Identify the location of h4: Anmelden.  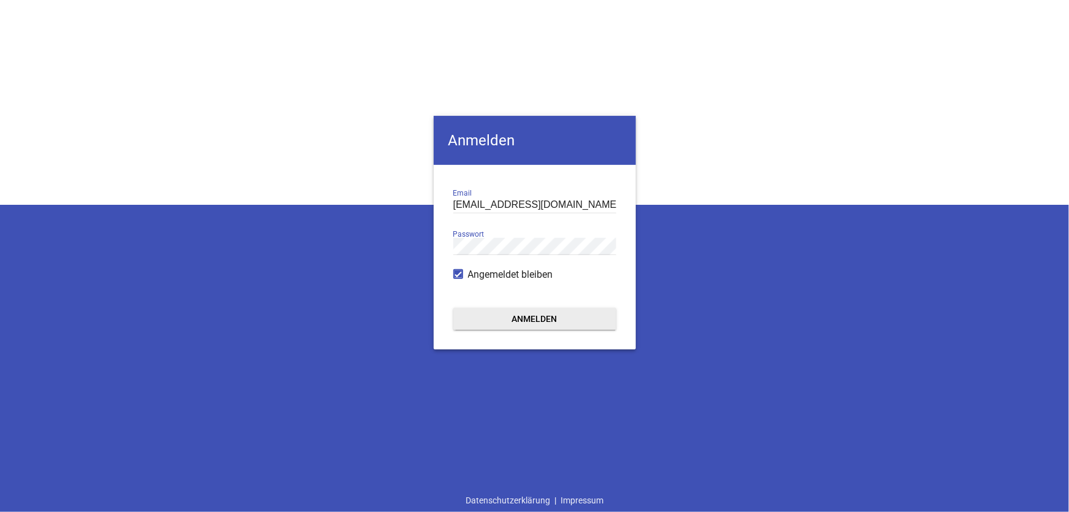
(535, 140).